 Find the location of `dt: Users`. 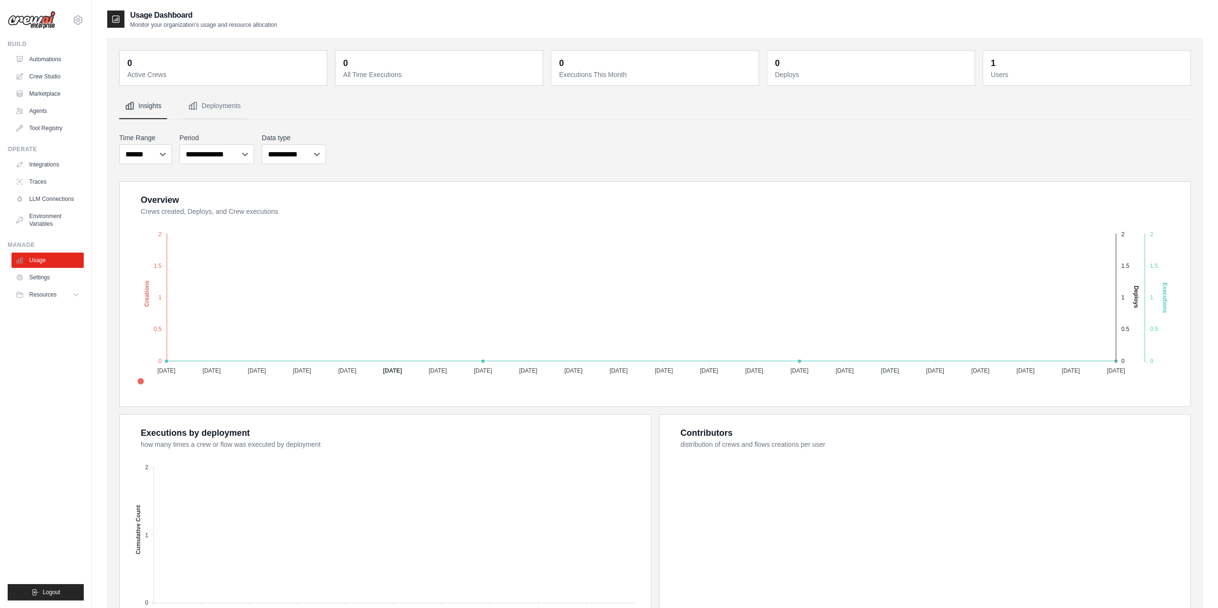

dt: Users is located at coordinates (1088, 75).